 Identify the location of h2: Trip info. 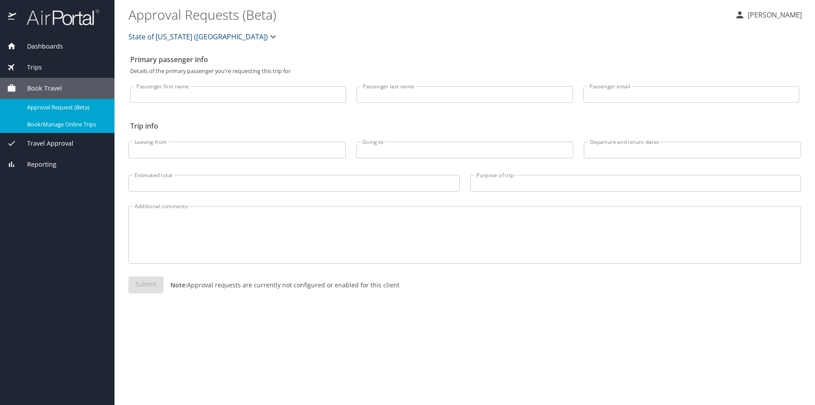
(465, 126).